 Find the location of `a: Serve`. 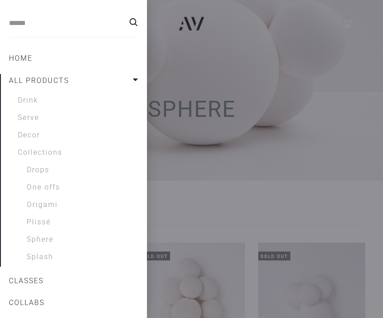

a: Serve is located at coordinates (78, 118).